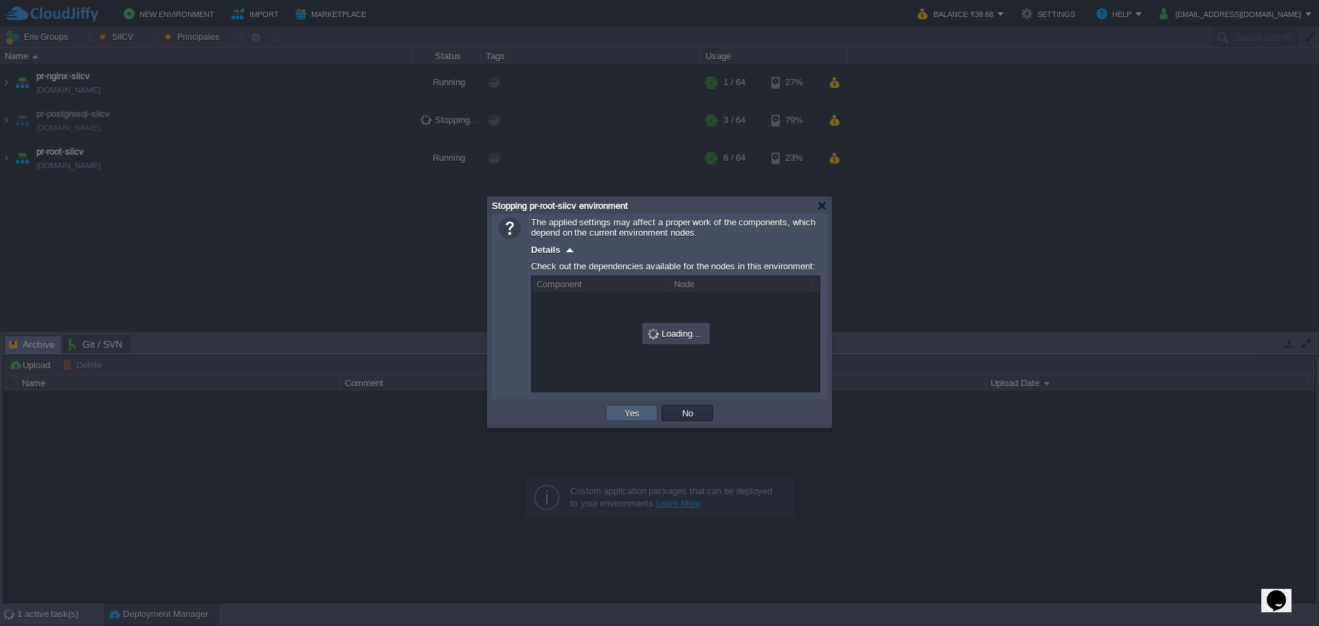 This screenshot has width=1319, height=626. What do you see at coordinates (560, 205) in the screenshot?
I see `span: Stopping pr-root-siicv environment` at bounding box center [560, 205].